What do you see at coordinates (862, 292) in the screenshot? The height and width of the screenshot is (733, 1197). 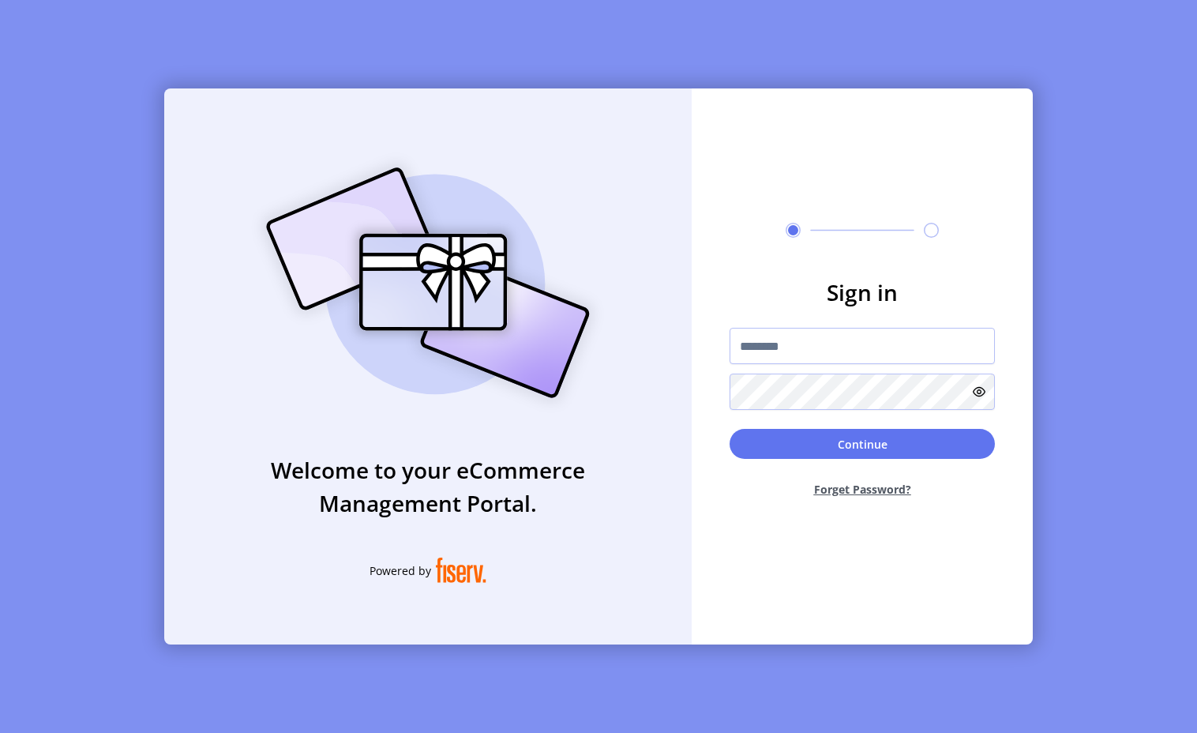 I see `h3: Sign in` at bounding box center [862, 292].